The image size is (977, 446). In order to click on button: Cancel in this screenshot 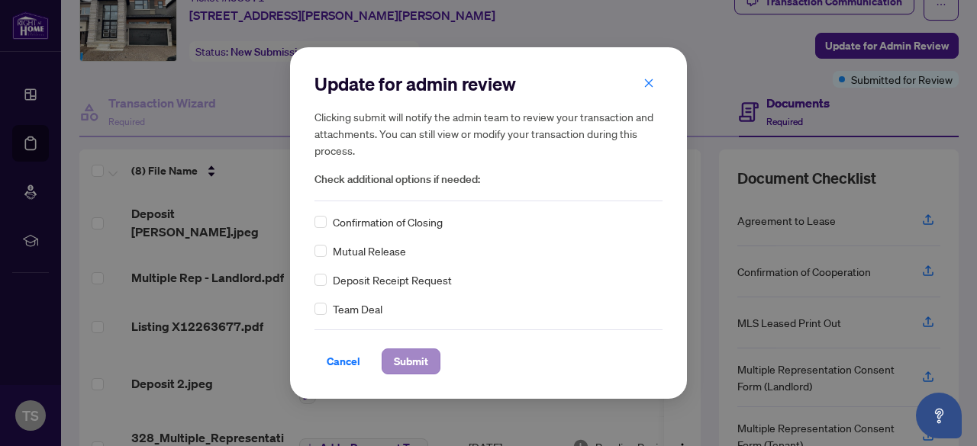, I will do `click(343, 362)`.